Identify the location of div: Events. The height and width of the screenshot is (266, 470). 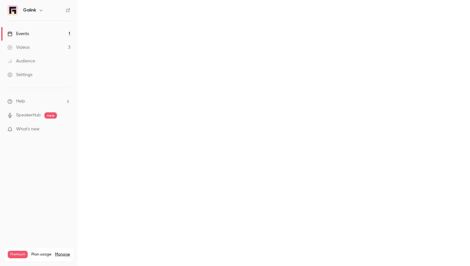
(18, 34).